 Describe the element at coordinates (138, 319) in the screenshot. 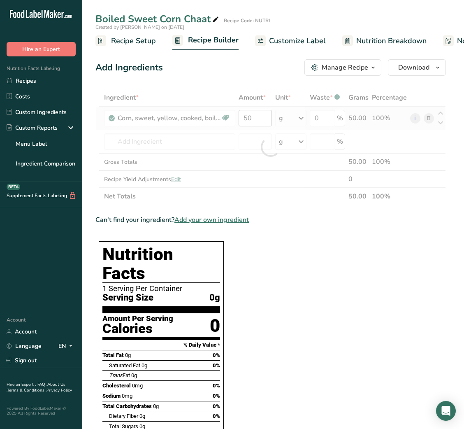

I see `div: Amount Per Serving` at that location.